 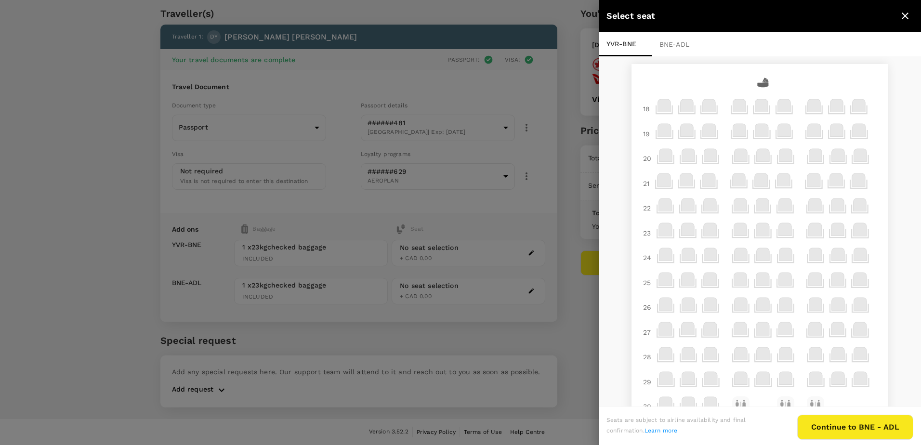 What do you see at coordinates (647, 382) in the screenshot?
I see `div: 29` at bounding box center [647, 382].